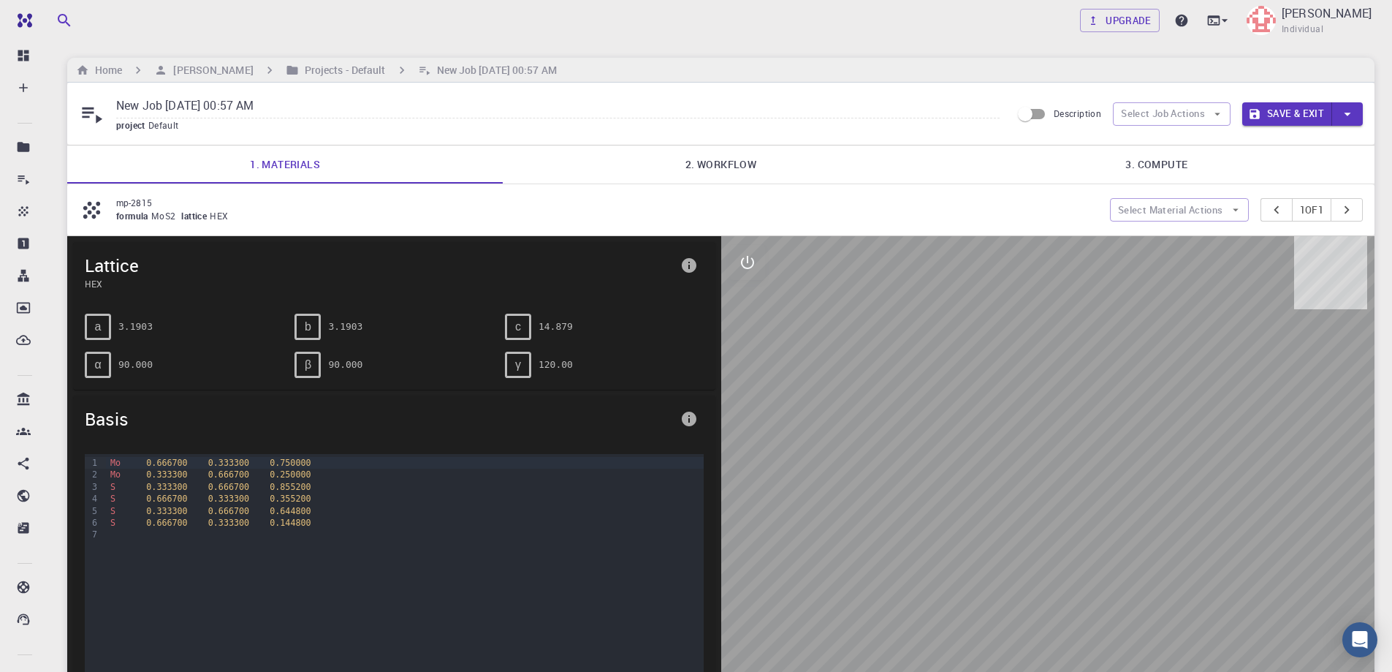  What do you see at coordinates (1120, 20) in the screenshot?
I see `a: Upgrade` at bounding box center [1120, 20].